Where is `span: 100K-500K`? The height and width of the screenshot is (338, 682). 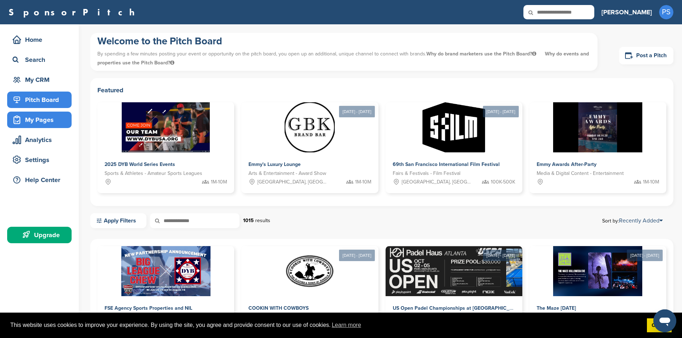 span: 100K-500K is located at coordinates (503, 182).